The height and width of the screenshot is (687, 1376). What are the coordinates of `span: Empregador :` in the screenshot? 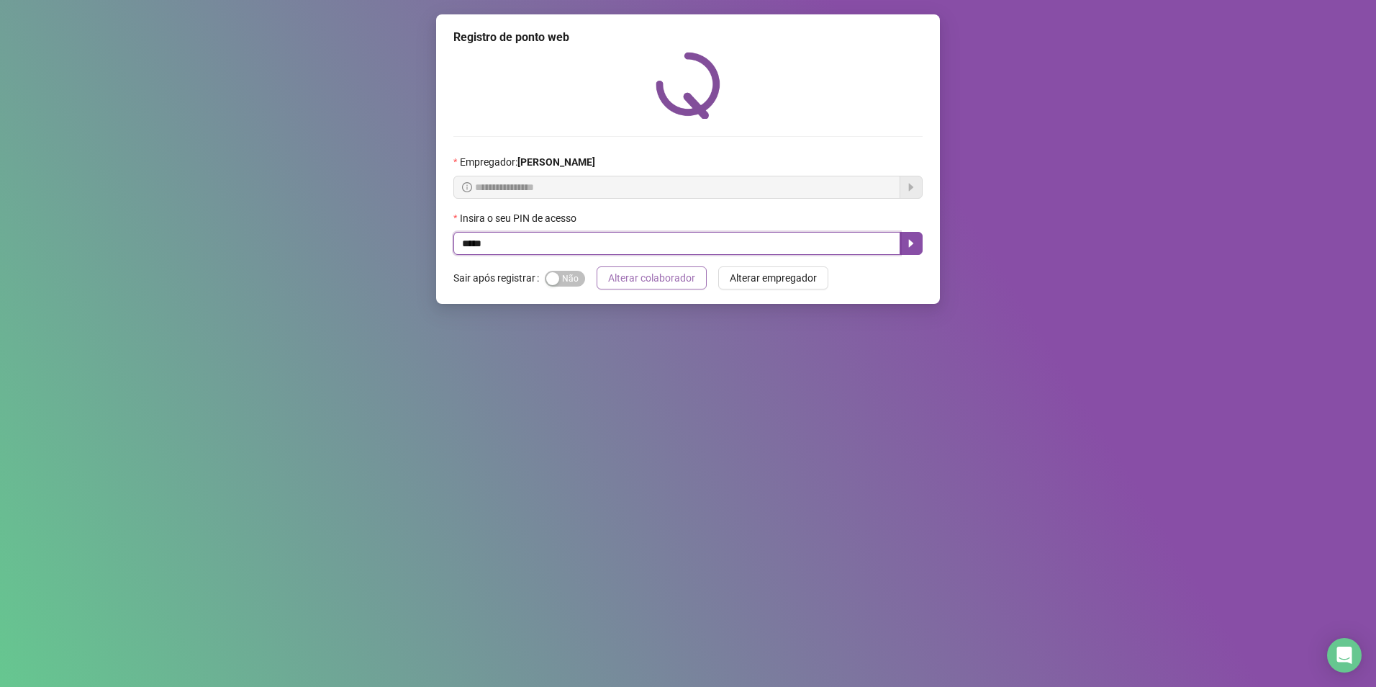 It's located at (528, 162).